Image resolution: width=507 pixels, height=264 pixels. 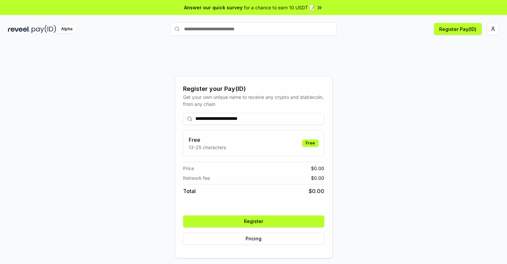 What do you see at coordinates (254, 89) in the screenshot?
I see `div: Register your Pay(ID)` at bounding box center [254, 89].